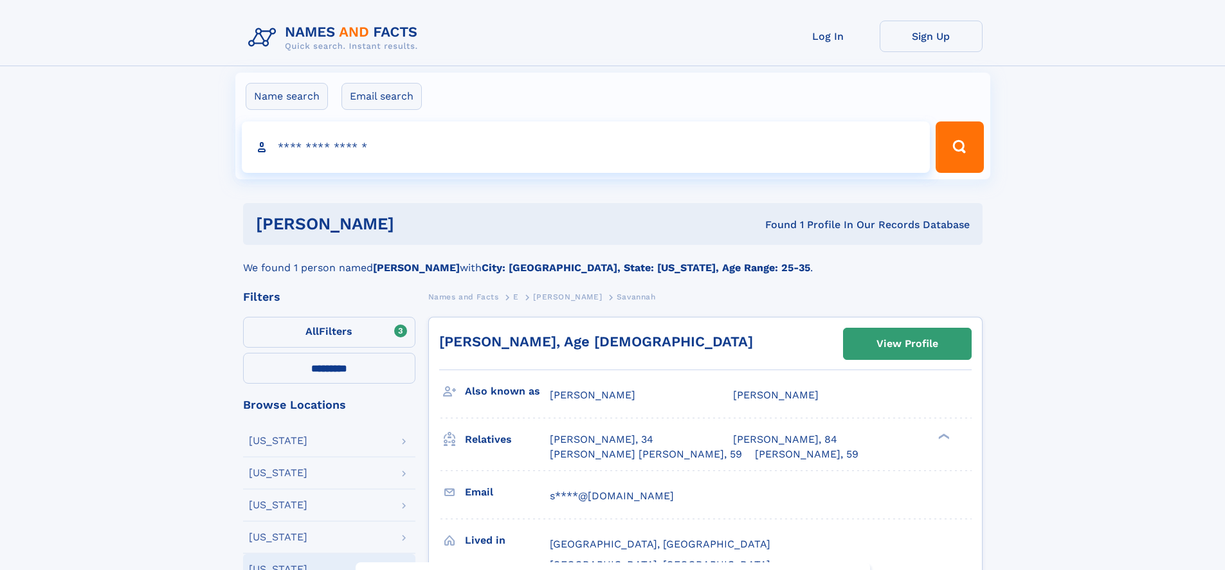 This screenshot has height=570, width=1225. What do you see at coordinates (381, 96) in the screenshot?
I see `label: Email search` at bounding box center [381, 96].